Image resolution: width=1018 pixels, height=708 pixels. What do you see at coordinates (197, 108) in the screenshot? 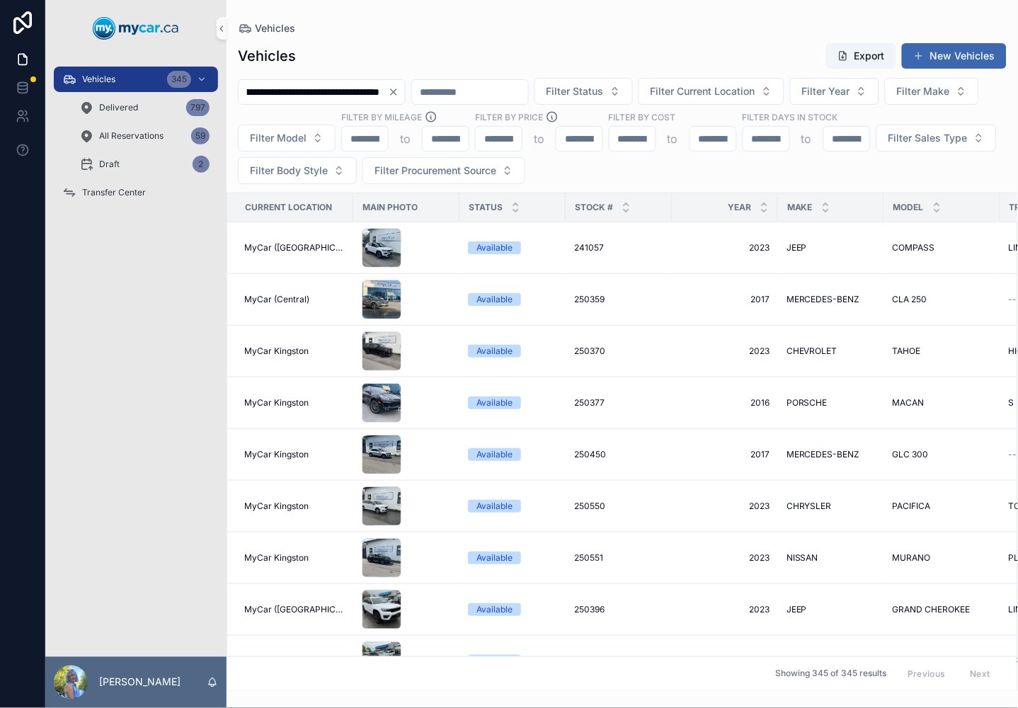
I see `div: 797` at bounding box center [197, 108].